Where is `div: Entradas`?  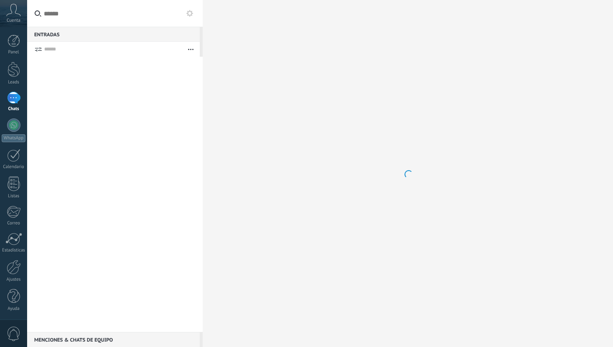
div: Entradas is located at coordinates (113, 34).